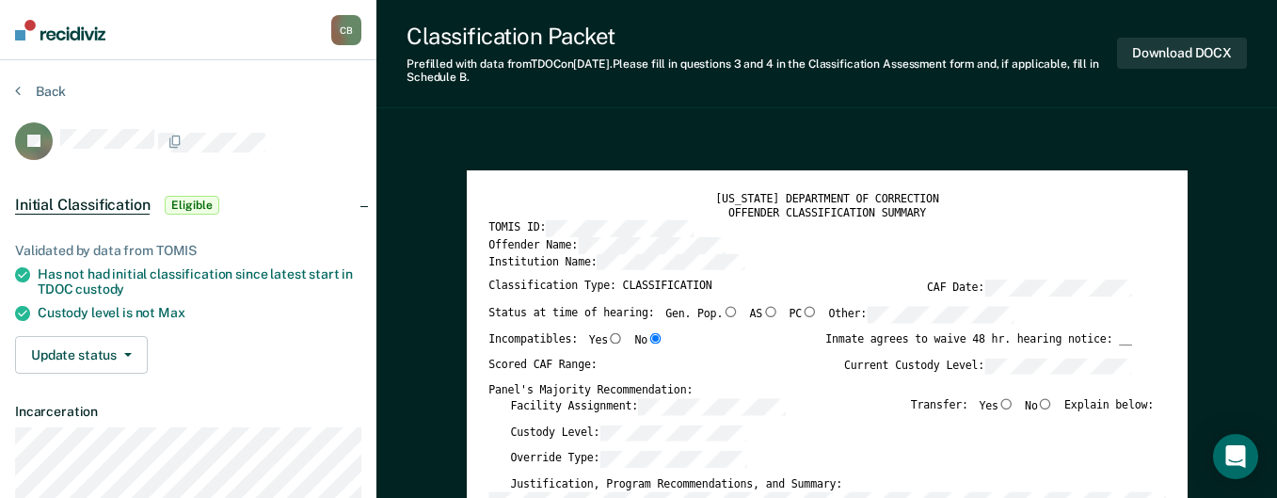 The width and height of the screenshot is (1277, 498). I want to click on button: CB, so click(346, 30).